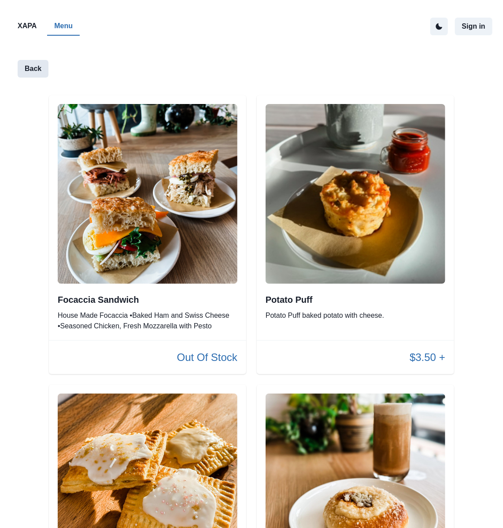 Image resolution: width=503 pixels, height=528 pixels. What do you see at coordinates (148, 234) in the screenshot?
I see `div: Focaccia SandwichHouse Made Focaccia •Baked Ham and Swiss Cheese •Seasoned Chicken, Fresh Mozzare...` at bounding box center [148, 234].